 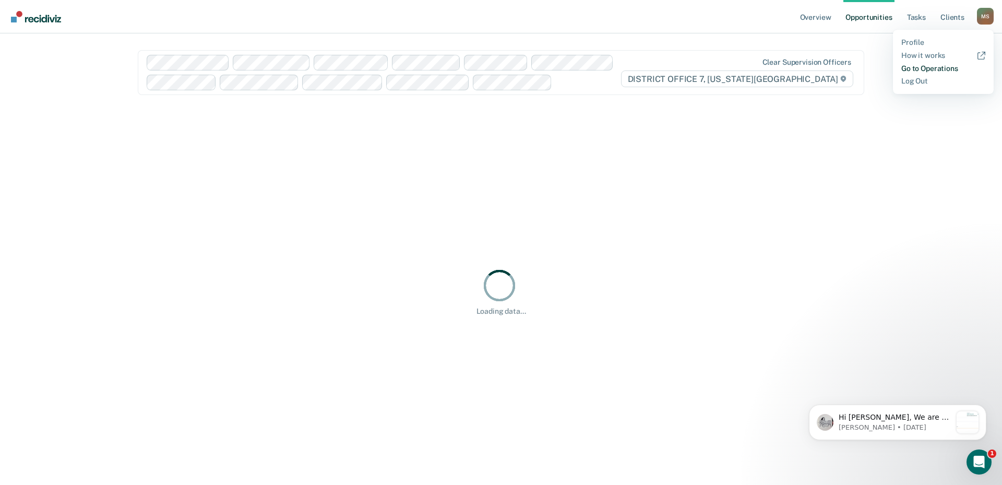 I want to click on button: Profile dropdown button, so click(x=986, y=16).